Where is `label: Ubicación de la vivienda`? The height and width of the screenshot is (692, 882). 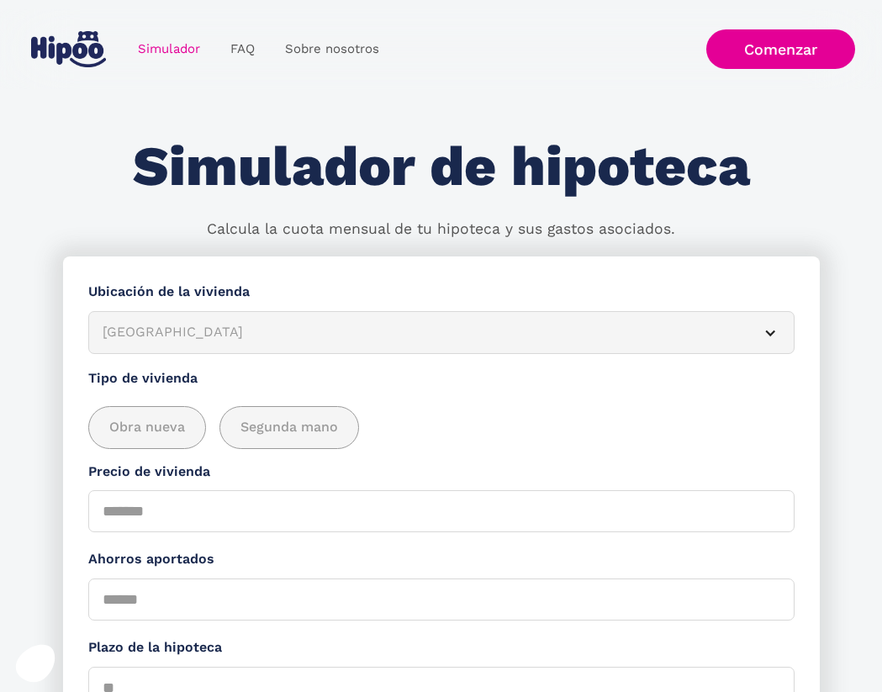
label: Ubicación de la vivienda is located at coordinates (441, 292).